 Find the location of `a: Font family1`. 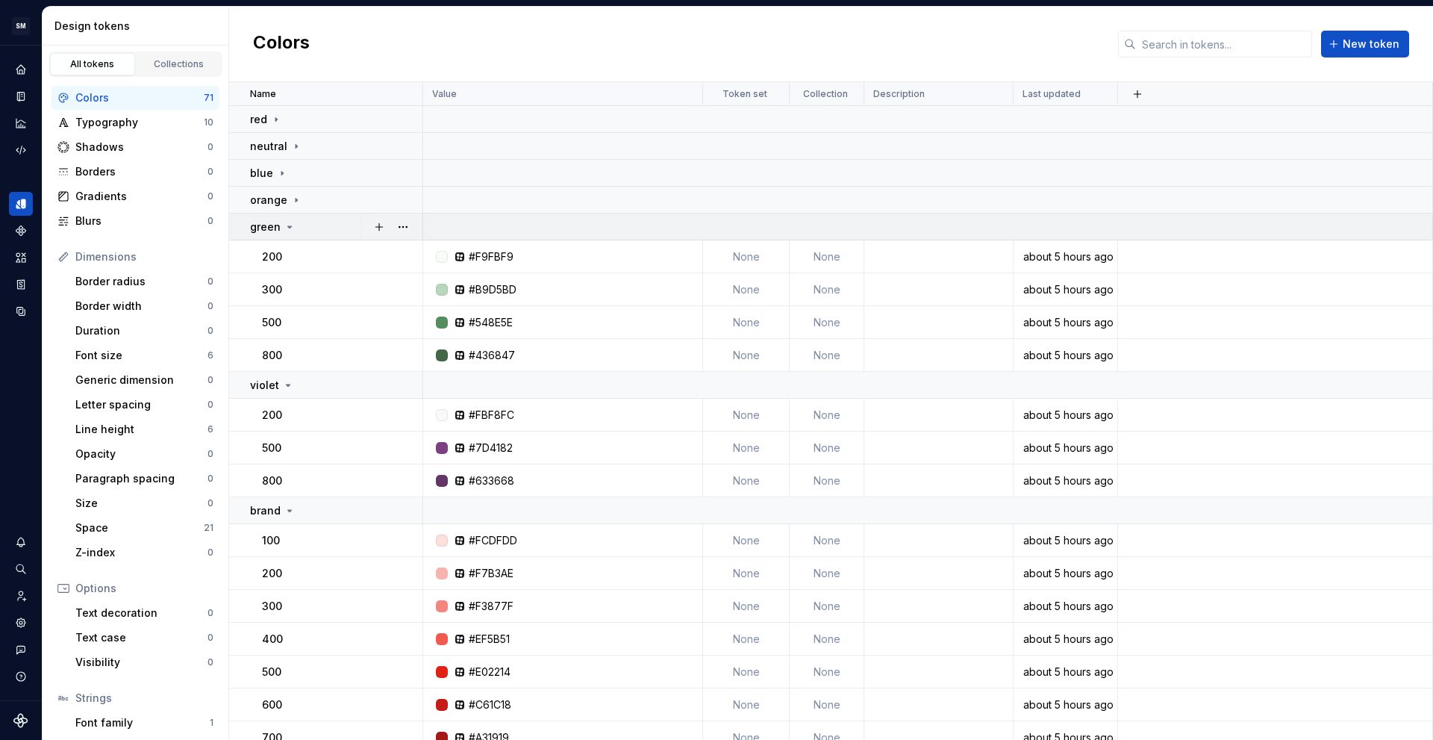

a: Font family1 is located at coordinates (144, 723).